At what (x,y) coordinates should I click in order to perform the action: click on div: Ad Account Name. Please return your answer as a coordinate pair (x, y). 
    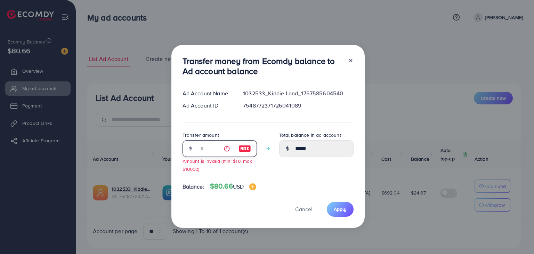
    Looking at the image, I should click on (207, 93).